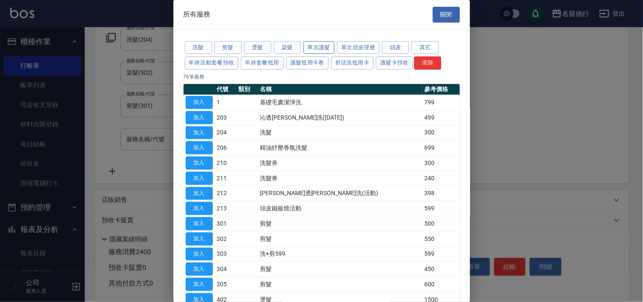 The image size is (643, 302). Describe the element at coordinates (441, 224) in the screenshot. I see `td: 500` at that location.